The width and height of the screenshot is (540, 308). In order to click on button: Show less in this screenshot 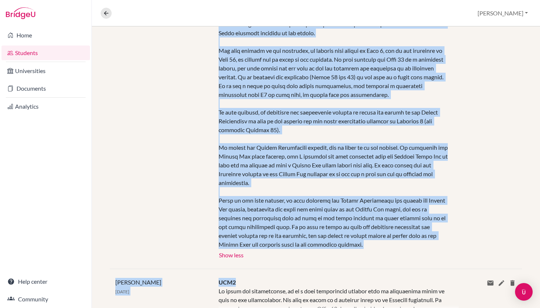, I will do `click(231, 254)`.